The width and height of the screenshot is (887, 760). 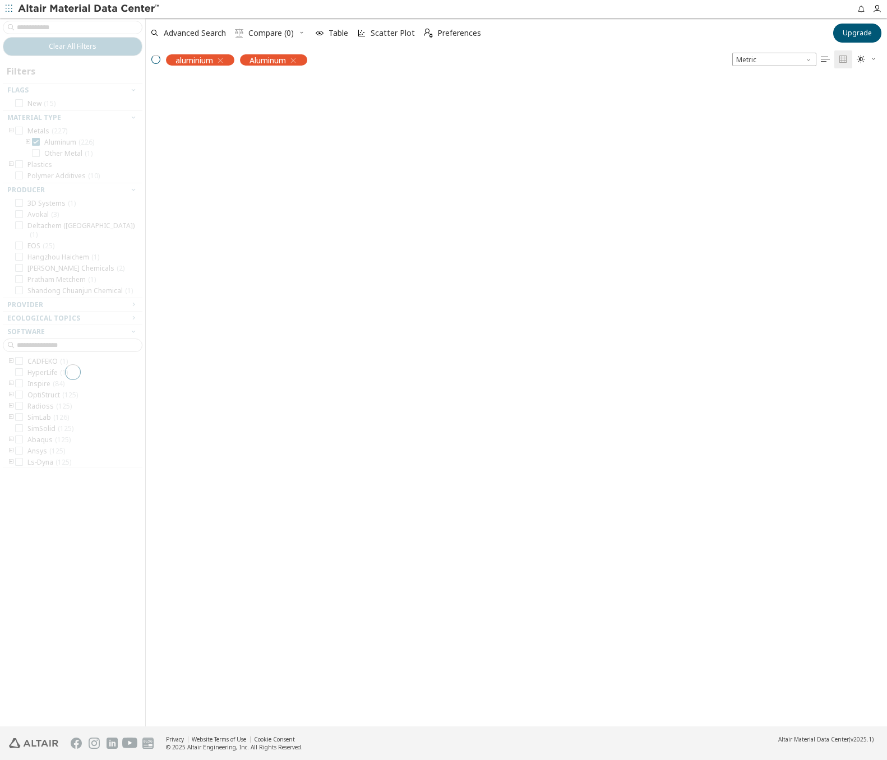 What do you see at coordinates (826, 739) in the screenshot?
I see `div: (v2025.1)` at bounding box center [826, 739].